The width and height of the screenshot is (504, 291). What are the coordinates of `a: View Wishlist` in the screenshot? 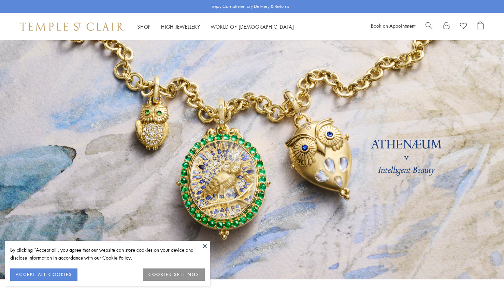 It's located at (464, 27).